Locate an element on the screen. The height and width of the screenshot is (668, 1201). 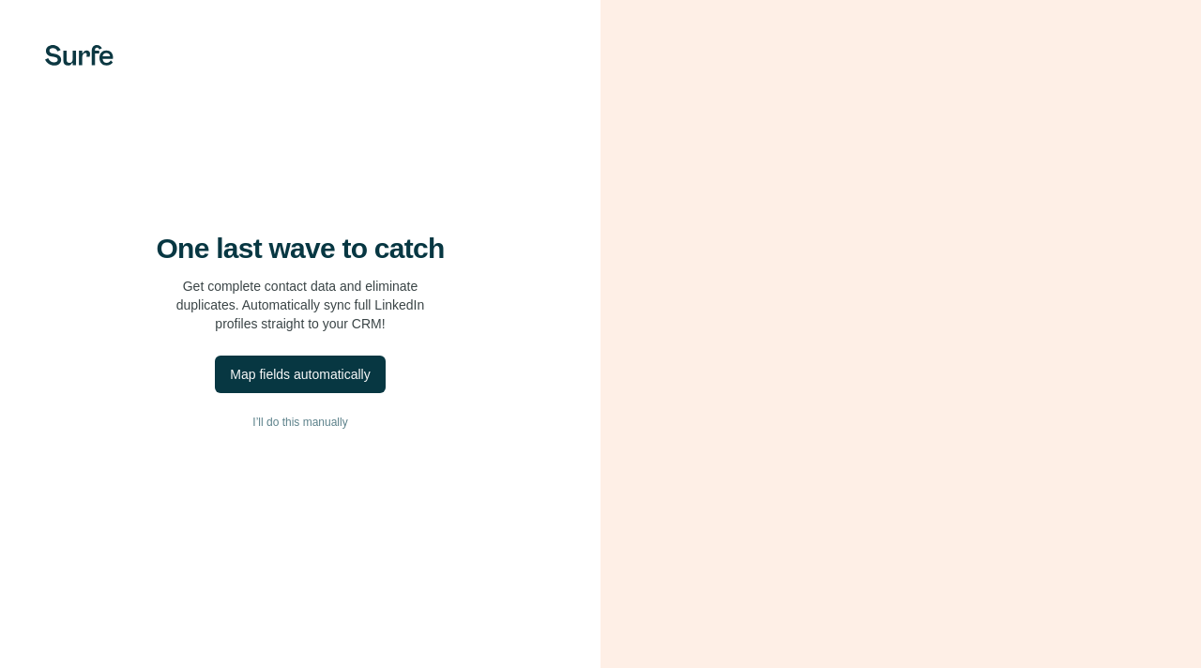
div: Map fields automatically is located at coordinates (299, 374).